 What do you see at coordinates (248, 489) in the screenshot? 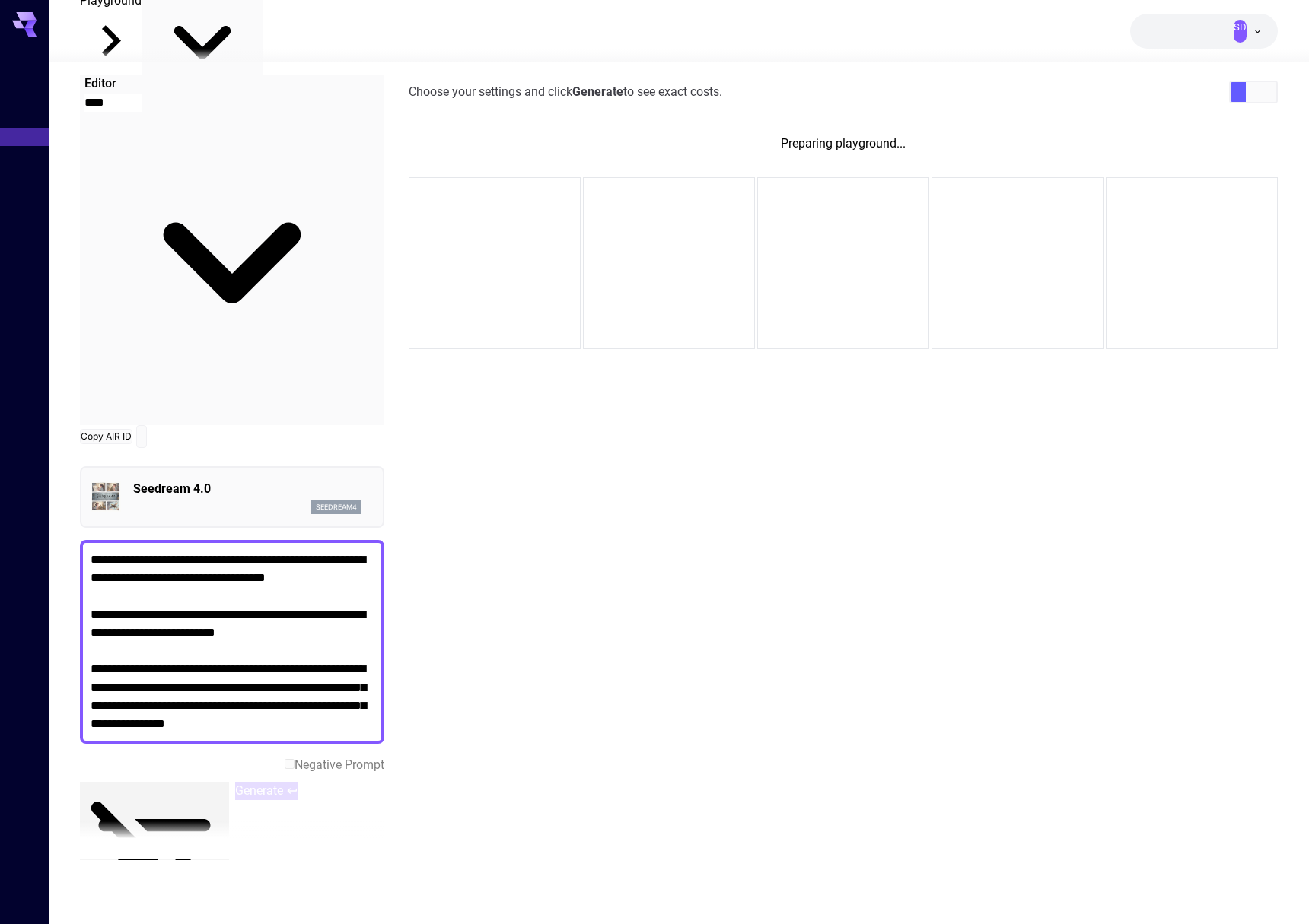
I see `p: Seedream 4.0` at bounding box center [248, 489].